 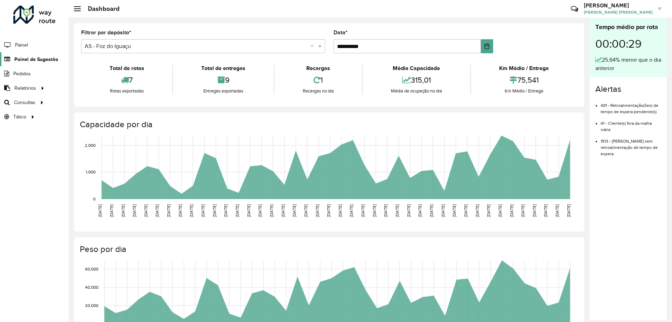 I want to click on span: Painel, so click(x=21, y=45).